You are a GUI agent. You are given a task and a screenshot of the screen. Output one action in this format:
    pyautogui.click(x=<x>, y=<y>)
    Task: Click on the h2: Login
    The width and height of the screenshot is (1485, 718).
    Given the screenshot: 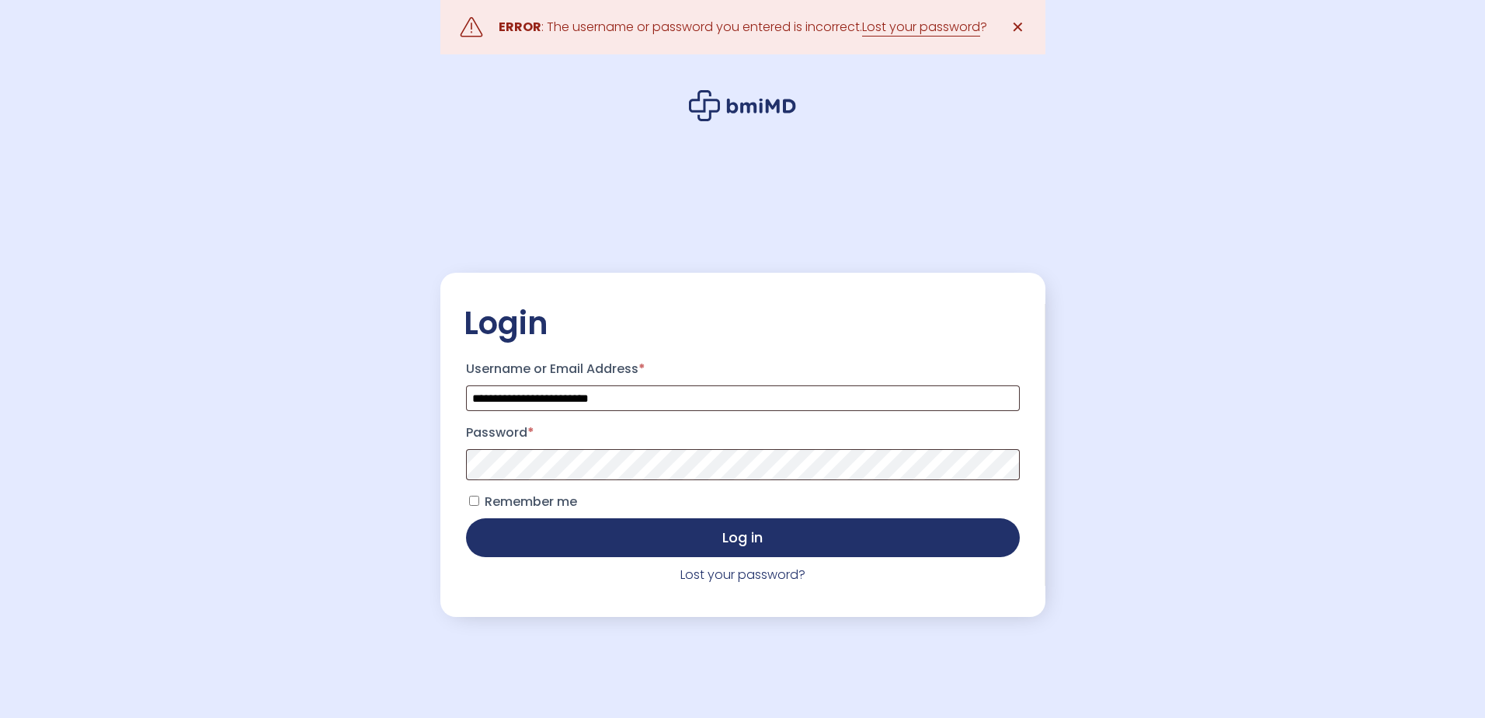 What is the action you would take?
    pyautogui.click(x=742, y=323)
    